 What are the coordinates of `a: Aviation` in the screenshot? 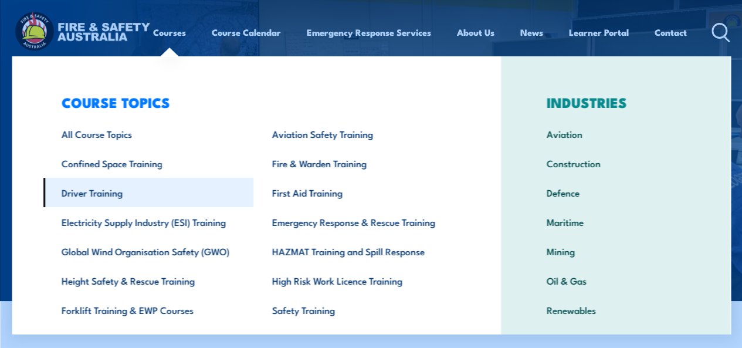 It's located at (616, 134).